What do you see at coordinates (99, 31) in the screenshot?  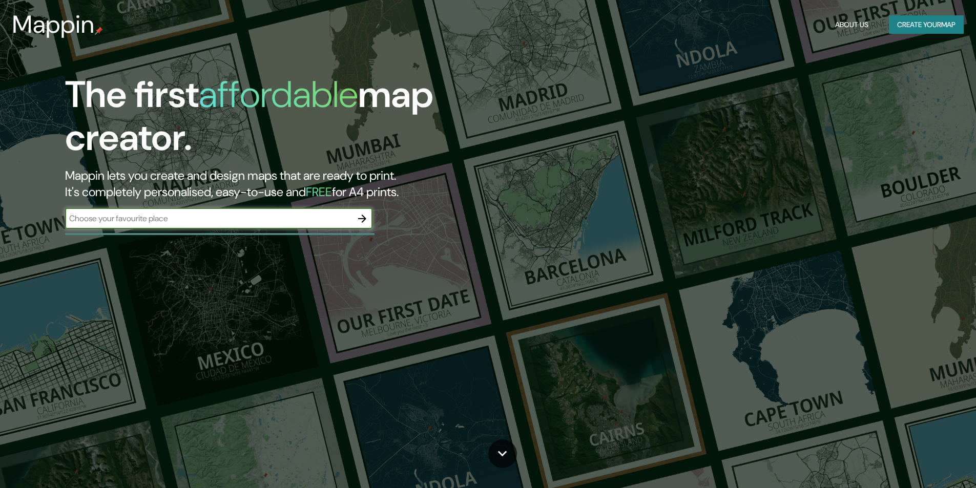 I see `img: mappin-pin` at bounding box center [99, 31].